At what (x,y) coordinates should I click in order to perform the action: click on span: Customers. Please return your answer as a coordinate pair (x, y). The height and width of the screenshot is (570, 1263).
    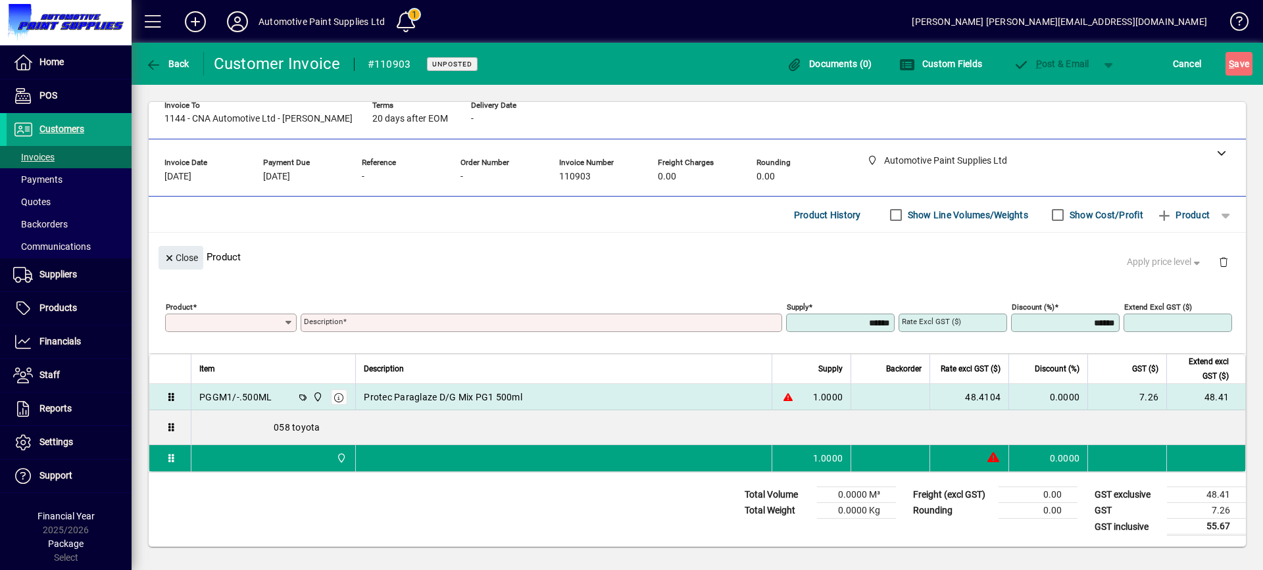
    Looking at the image, I should click on (62, 129).